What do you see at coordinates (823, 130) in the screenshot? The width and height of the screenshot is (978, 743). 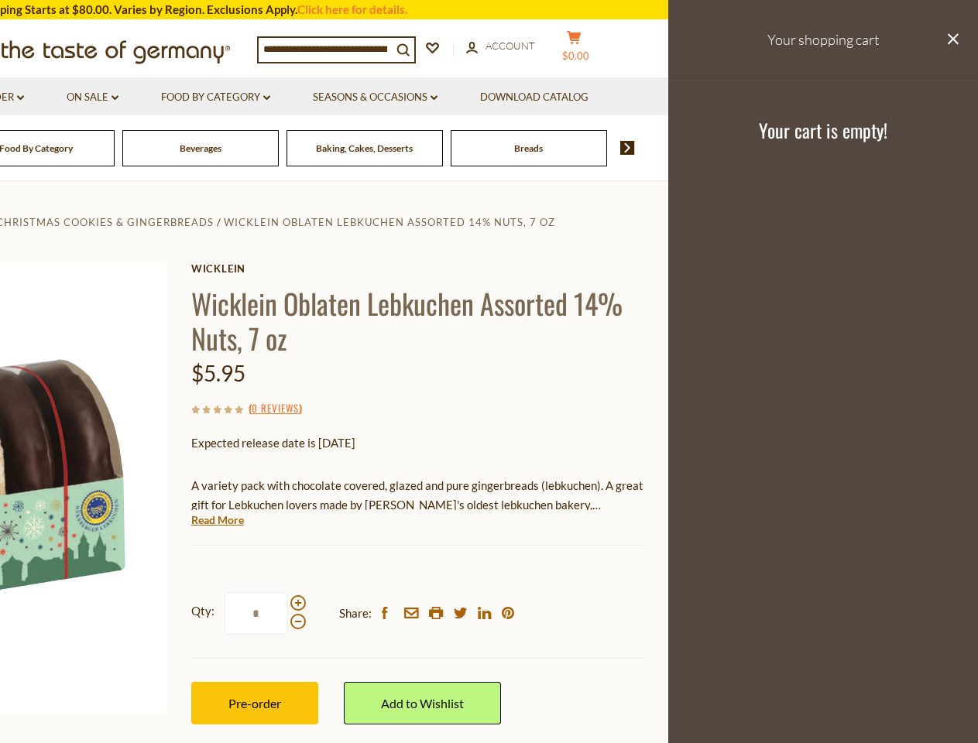 I see `h3: Your cart is empty!` at bounding box center [823, 130].